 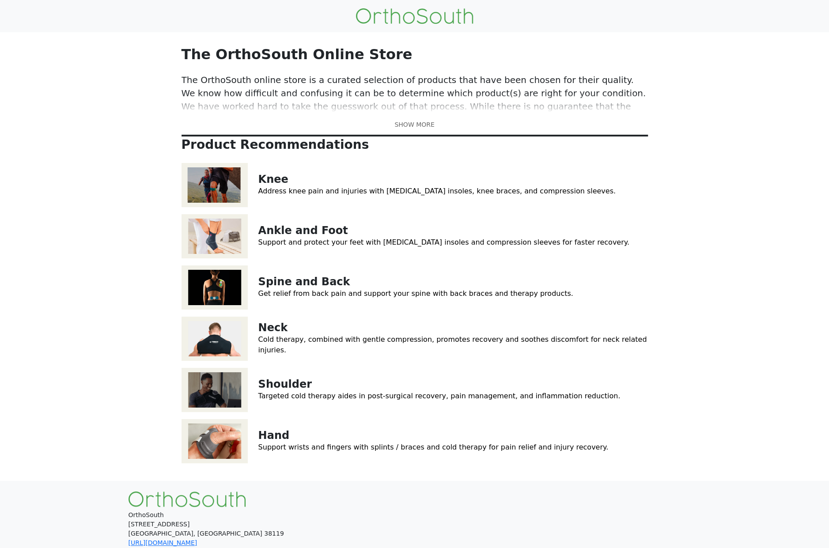 What do you see at coordinates (415, 145) in the screenshot?
I see `p: Product Recommendations` at bounding box center [415, 145].